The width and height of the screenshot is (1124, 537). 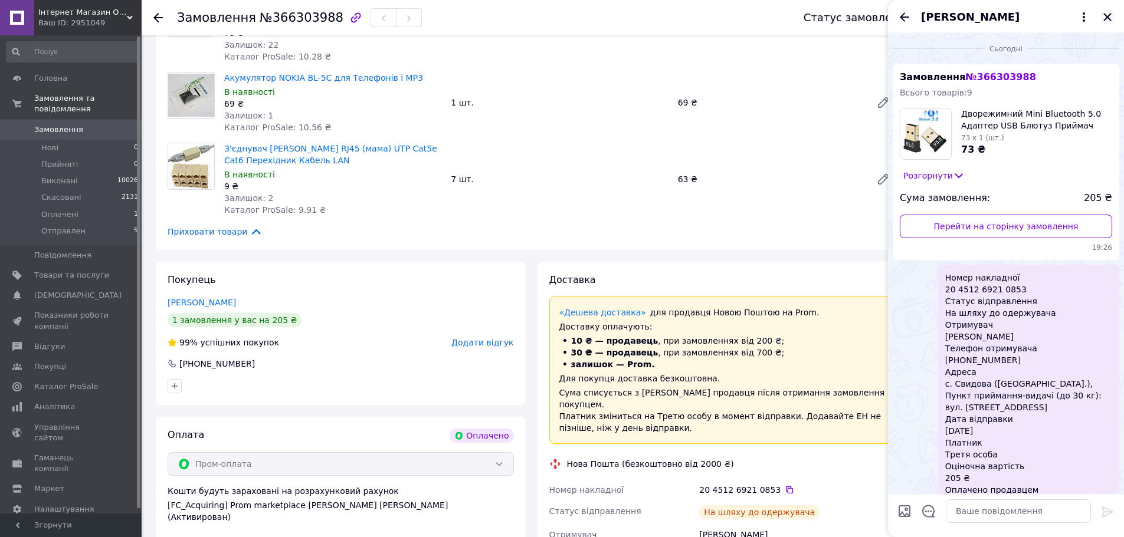 I want to click on span: Доставка, so click(x=572, y=280).